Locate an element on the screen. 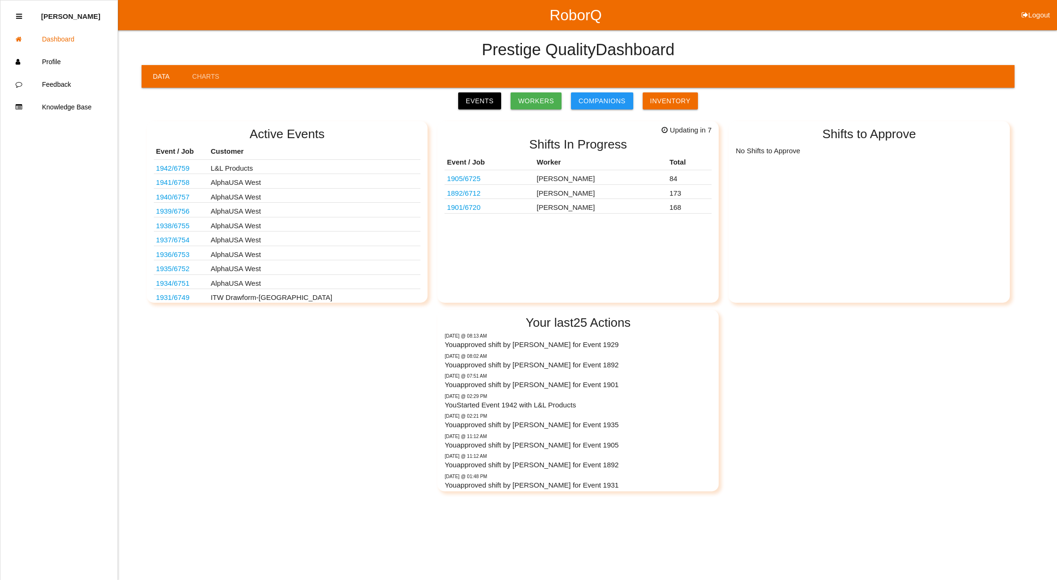 The width and height of the screenshot is (1057, 580). tr: 68427781AA; 68340793AA, 687288100AA is located at coordinates (578, 192).